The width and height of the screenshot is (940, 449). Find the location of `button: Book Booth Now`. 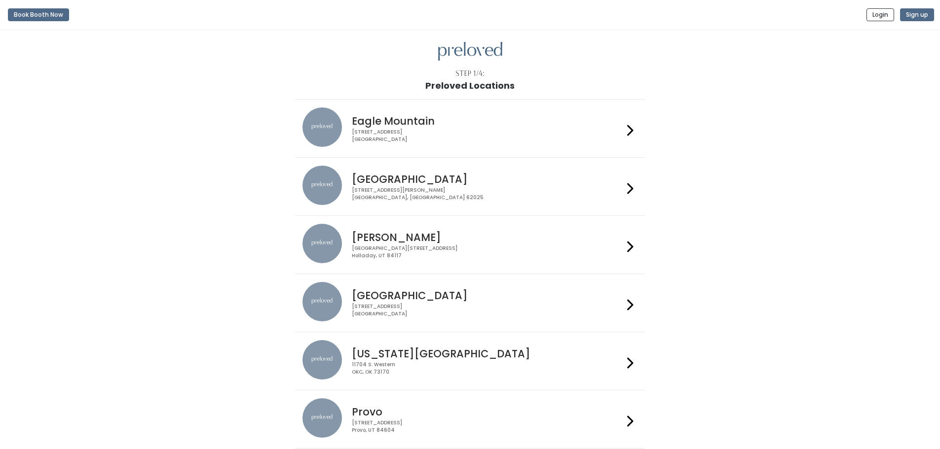

button: Book Booth Now is located at coordinates (38, 15).